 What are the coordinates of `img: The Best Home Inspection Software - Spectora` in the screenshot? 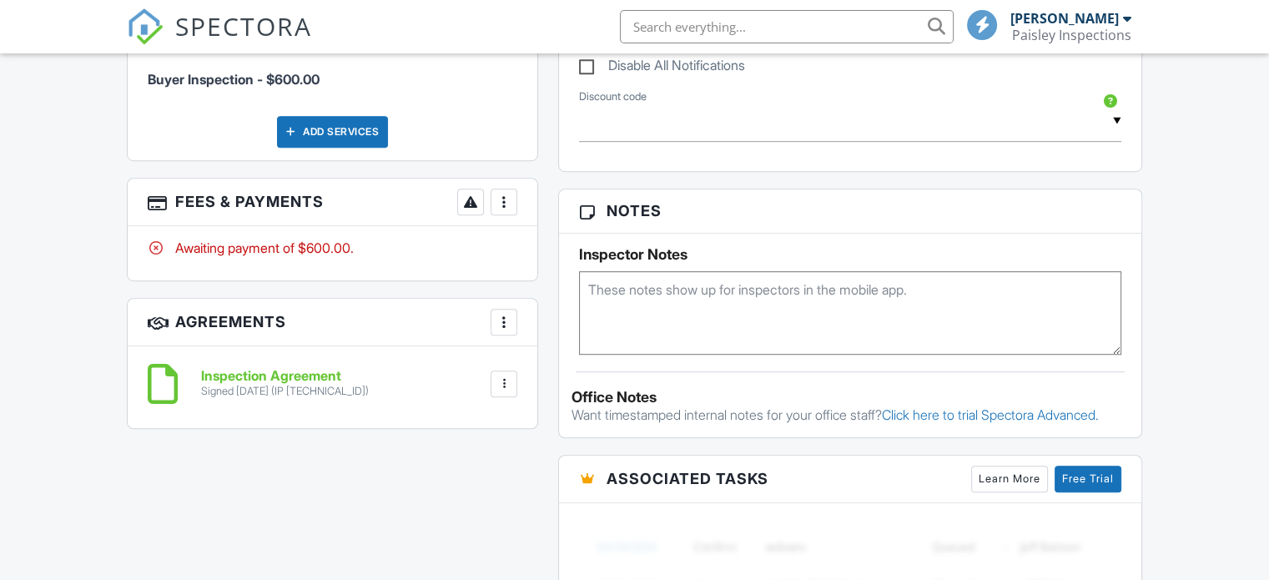 It's located at (145, 27).